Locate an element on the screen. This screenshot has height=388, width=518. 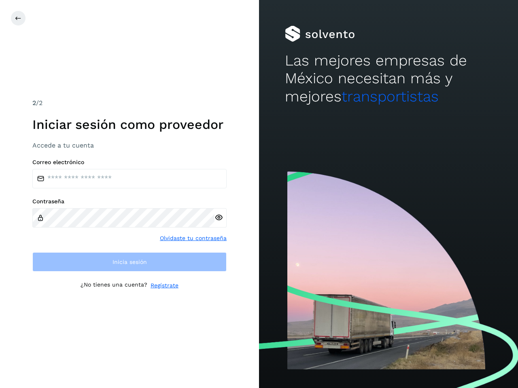
h1: Iniciar sesión como proveedor is located at coordinates (129, 125).